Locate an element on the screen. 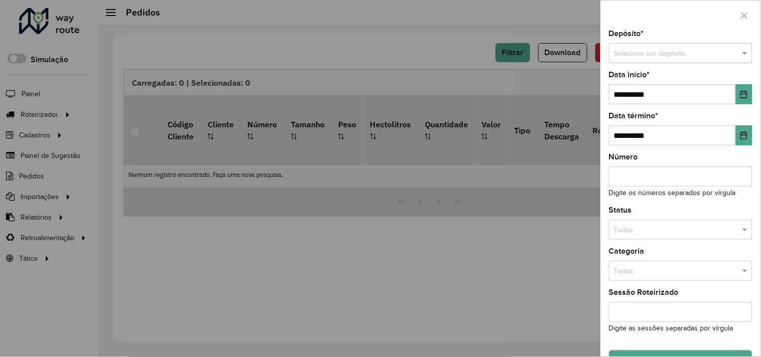 The height and width of the screenshot is (357, 761). label: Data início is located at coordinates (629, 75).